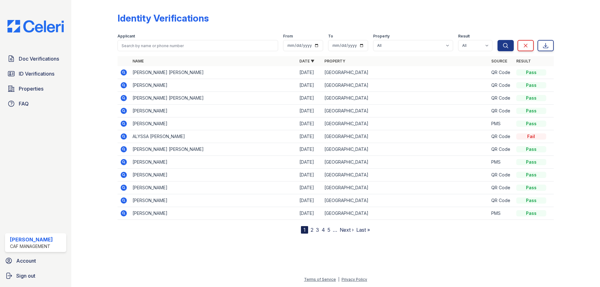  Describe the element at coordinates (323, 230) in the screenshot. I see `a: 4` at that location.